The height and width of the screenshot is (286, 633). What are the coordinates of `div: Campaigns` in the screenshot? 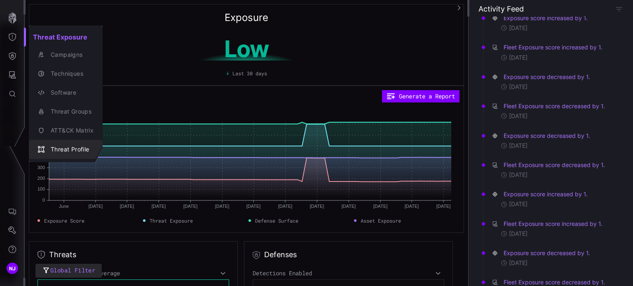 It's located at (70, 55).